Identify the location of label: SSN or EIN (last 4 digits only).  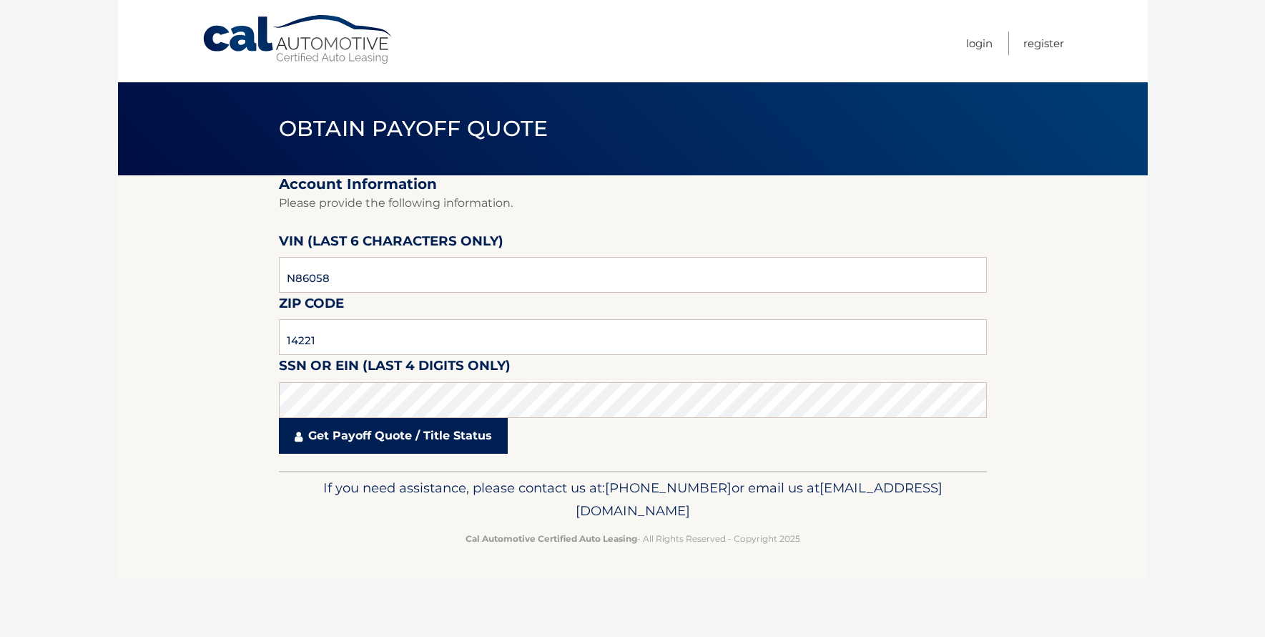
(395, 368).